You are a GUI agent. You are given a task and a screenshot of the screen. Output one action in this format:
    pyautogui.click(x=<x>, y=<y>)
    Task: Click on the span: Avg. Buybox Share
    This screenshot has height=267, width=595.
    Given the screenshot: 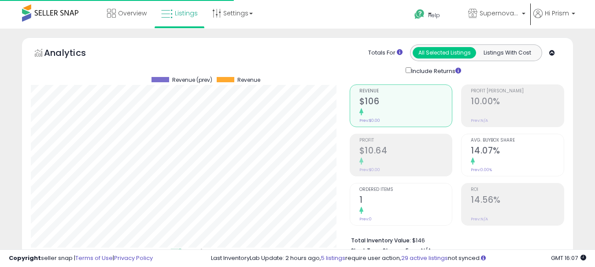 What is the action you would take?
    pyautogui.click(x=517, y=140)
    